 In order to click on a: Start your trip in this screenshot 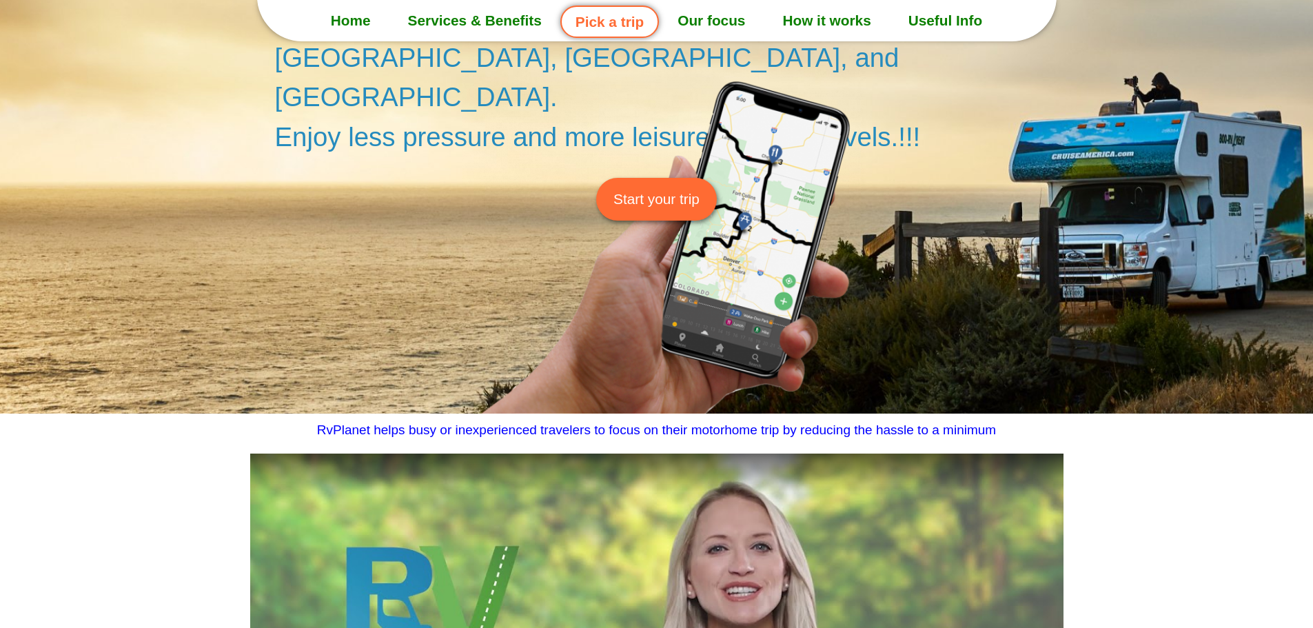, I will do `click(656, 199)`.